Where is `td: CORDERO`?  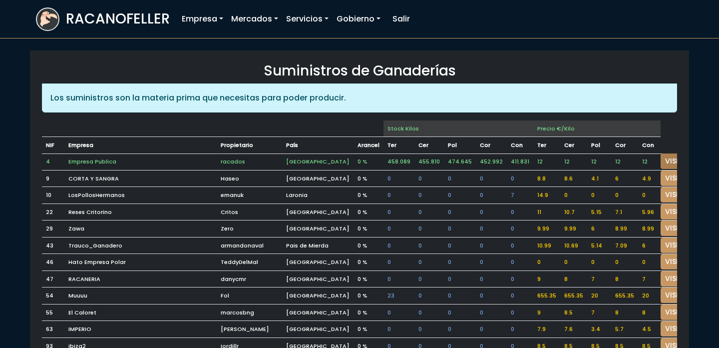
td: CORDERO is located at coordinates (491, 145).